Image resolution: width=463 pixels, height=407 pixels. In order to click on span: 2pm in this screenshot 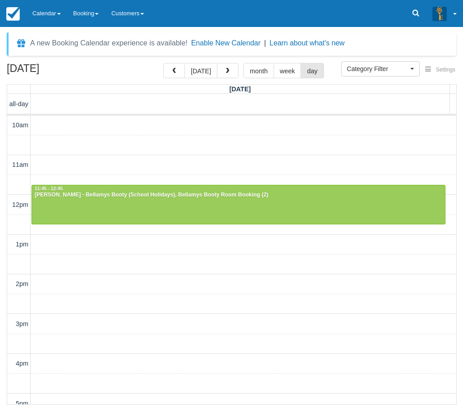, I will do `click(22, 284)`.